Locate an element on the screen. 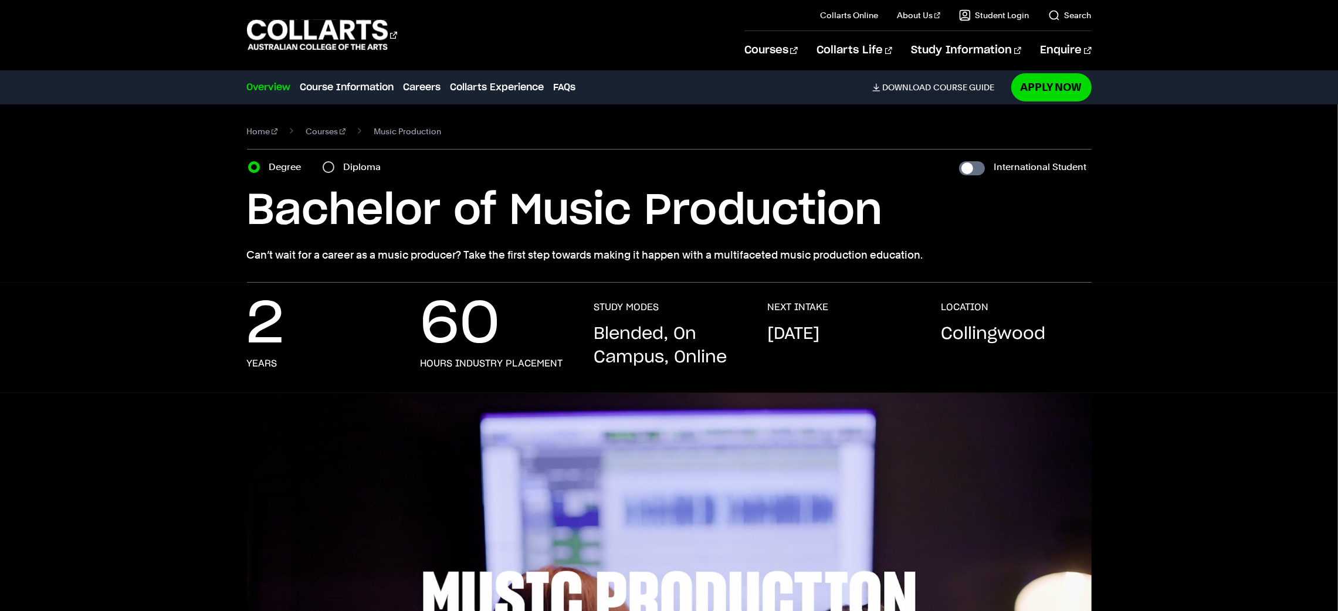 This screenshot has height=611, width=1338. a: Overview is located at coordinates (269, 87).